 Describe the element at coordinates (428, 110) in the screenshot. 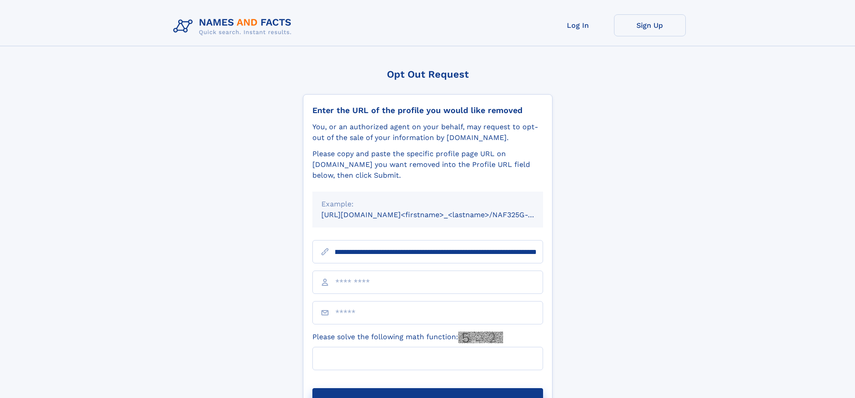

I see `div: Enter the URL of the profile you would like removed` at that location.